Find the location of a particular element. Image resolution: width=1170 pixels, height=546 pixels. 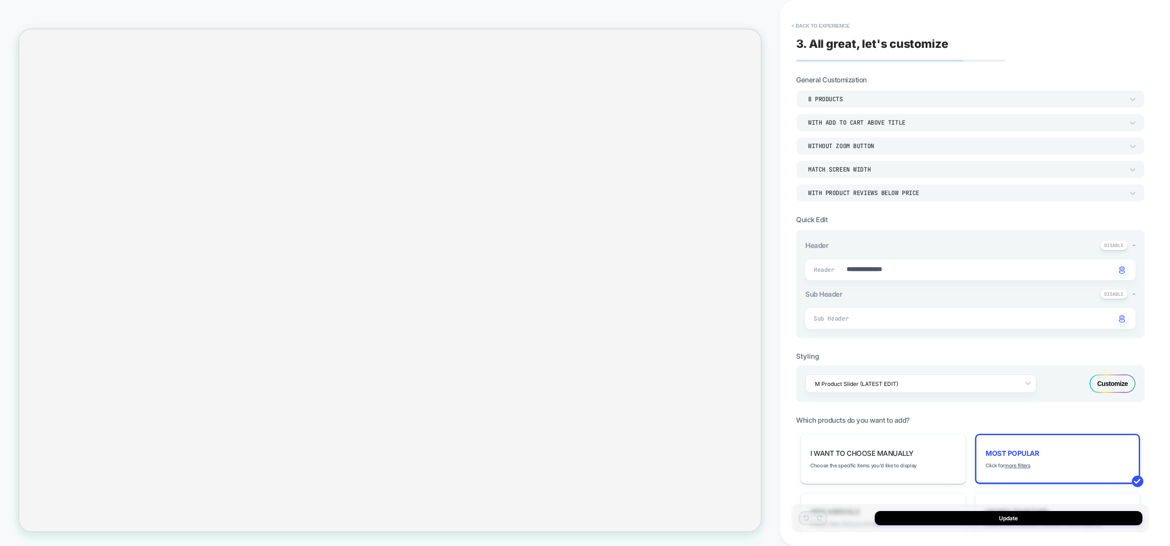

div: With add to cart above title is located at coordinates (966, 122).